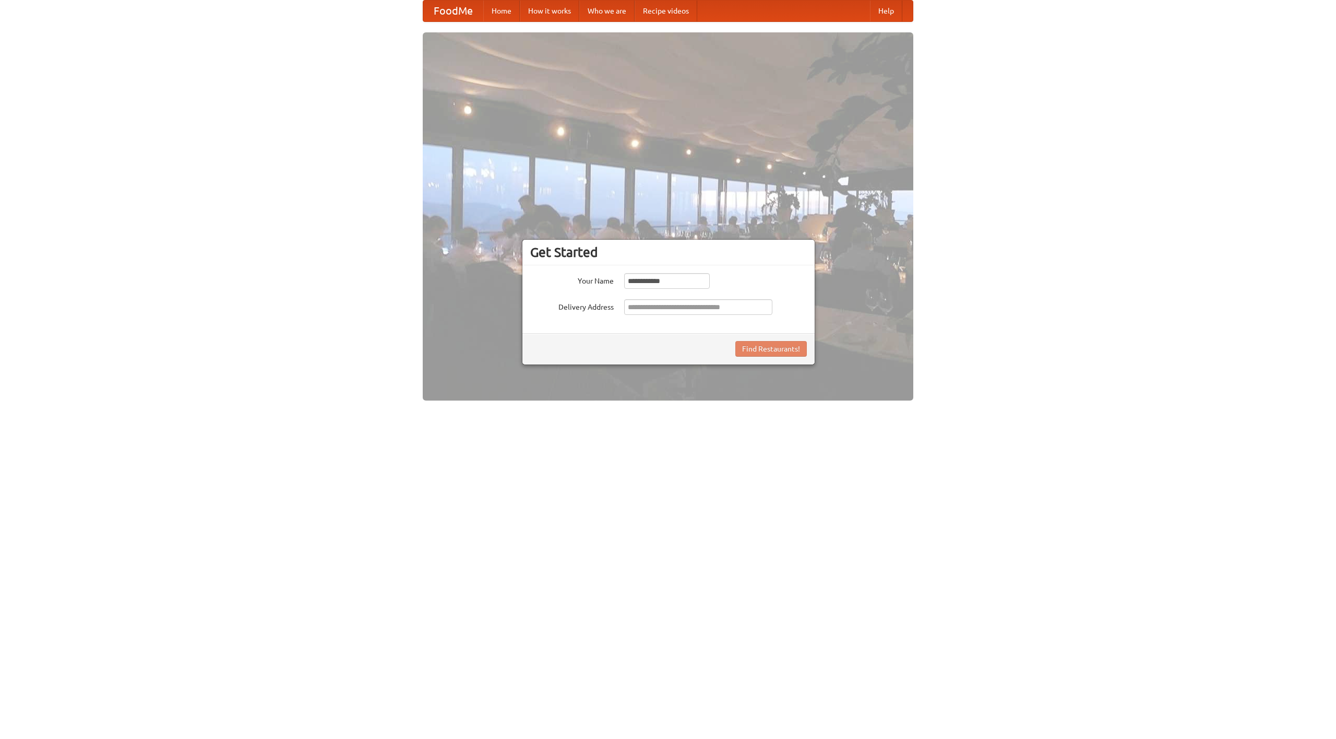  Describe the element at coordinates (453, 11) in the screenshot. I see `a: FoodMe` at that location.